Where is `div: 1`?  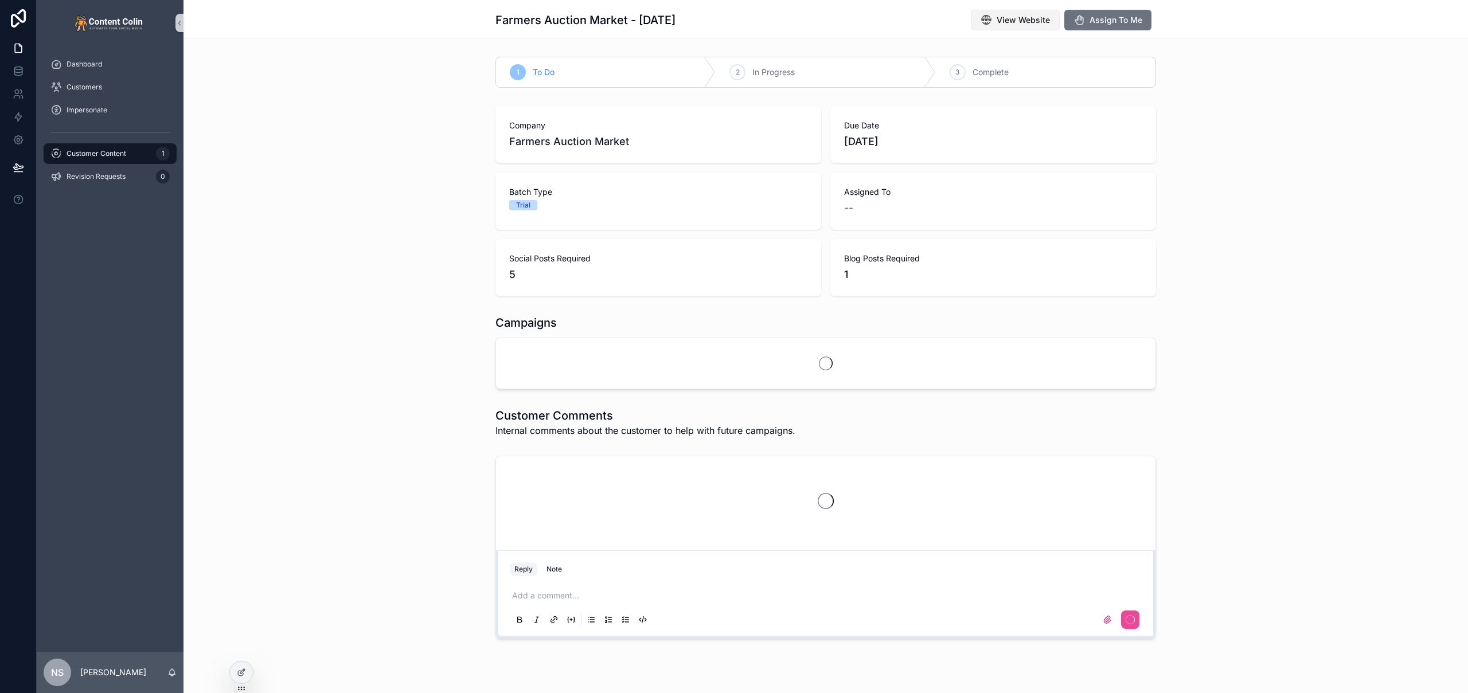
div: 1 is located at coordinates (163, 154).